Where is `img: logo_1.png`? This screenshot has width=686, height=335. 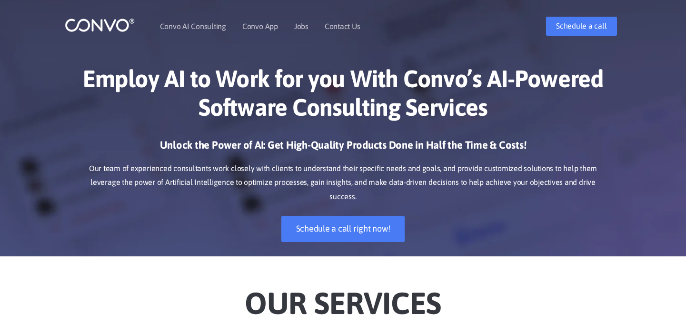
img: logo_1.png is located at coordinates (100, 25).